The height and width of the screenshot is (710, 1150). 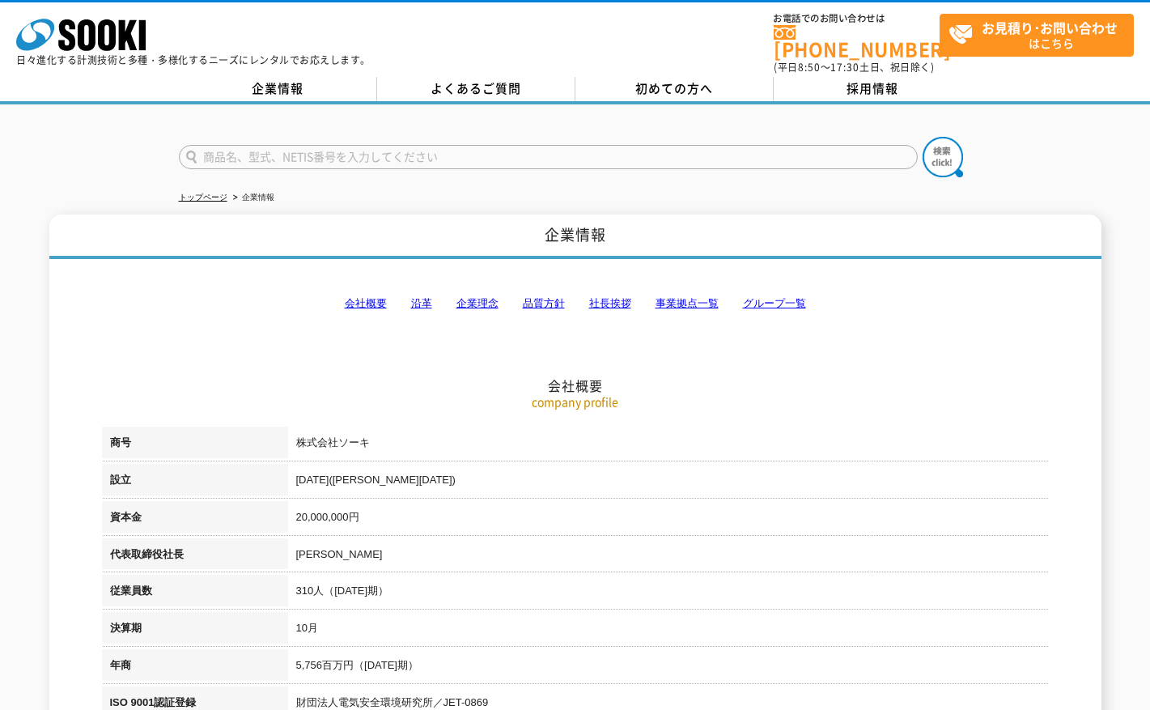 What do you see at coordinates (203, 197) in the screenshot?
I see `a: トップページ` at bounding box center [203, 197].